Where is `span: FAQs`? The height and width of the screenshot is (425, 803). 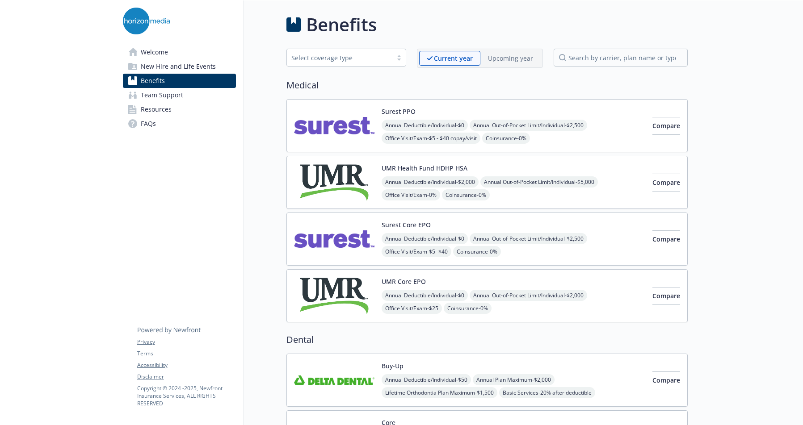
span: FAQs is located at coordinates (148, 124).